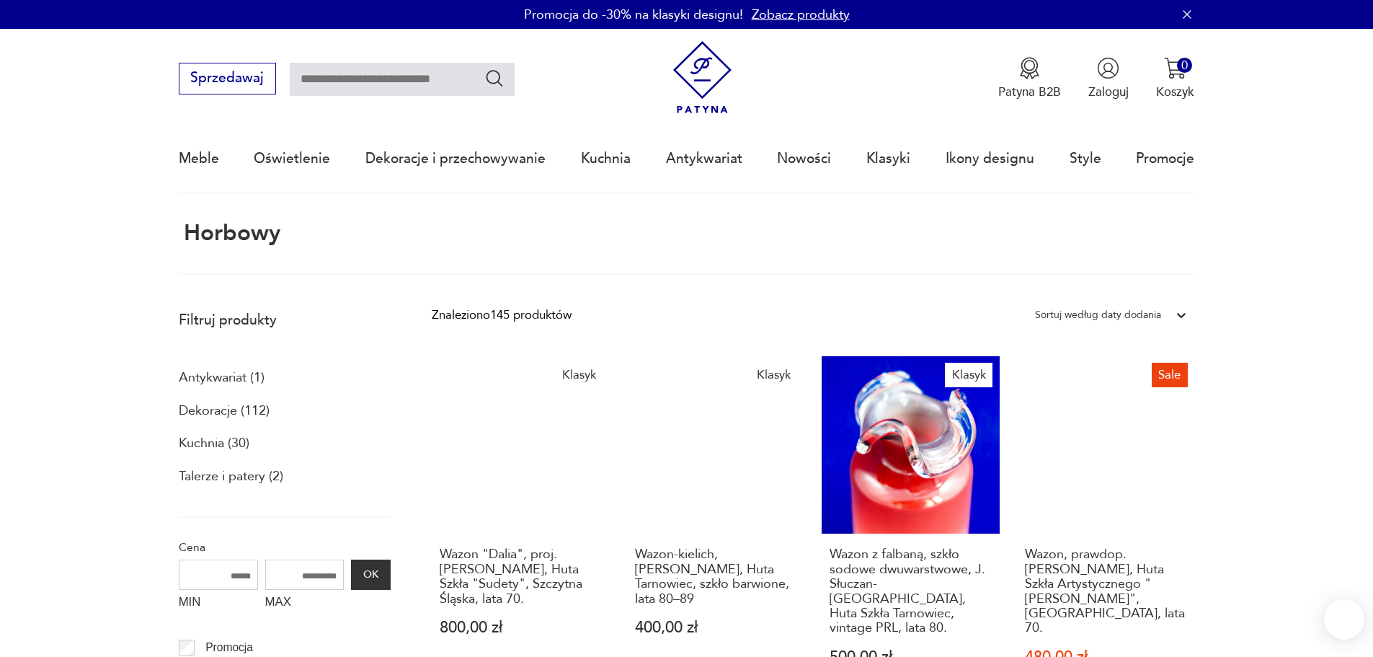 The width and height of the screenshot is (1373, 657). What do you see at coordinates (1184, 65) in the screenshot?
I see `div: 0` at bounding box center [1184, 65].